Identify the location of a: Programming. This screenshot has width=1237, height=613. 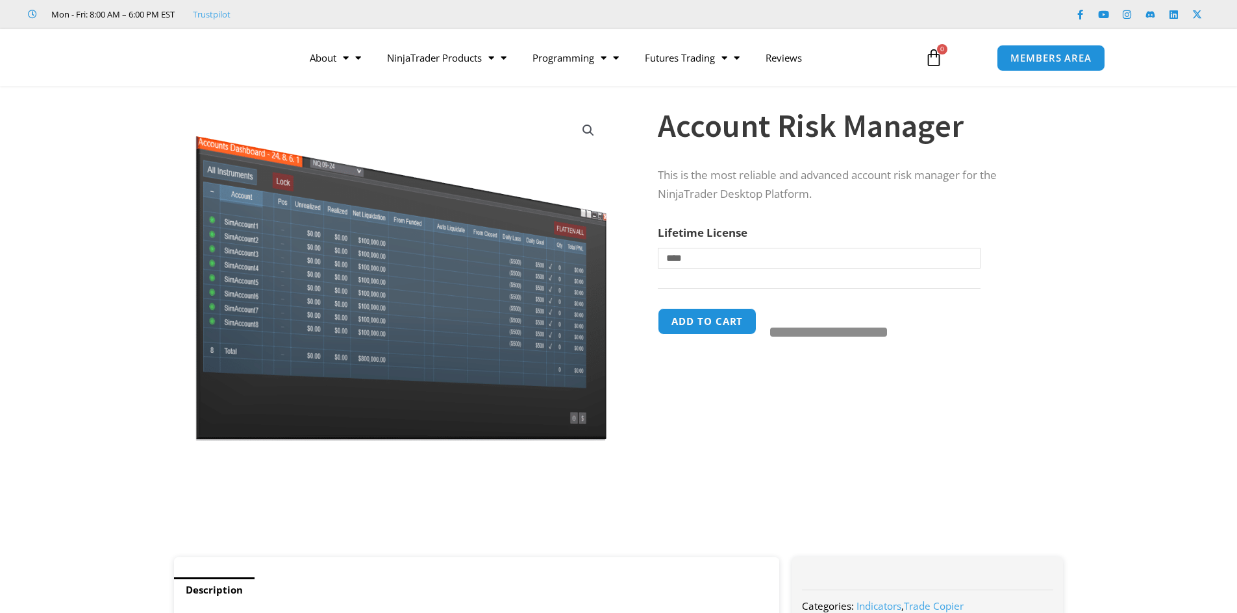
(575, 58).